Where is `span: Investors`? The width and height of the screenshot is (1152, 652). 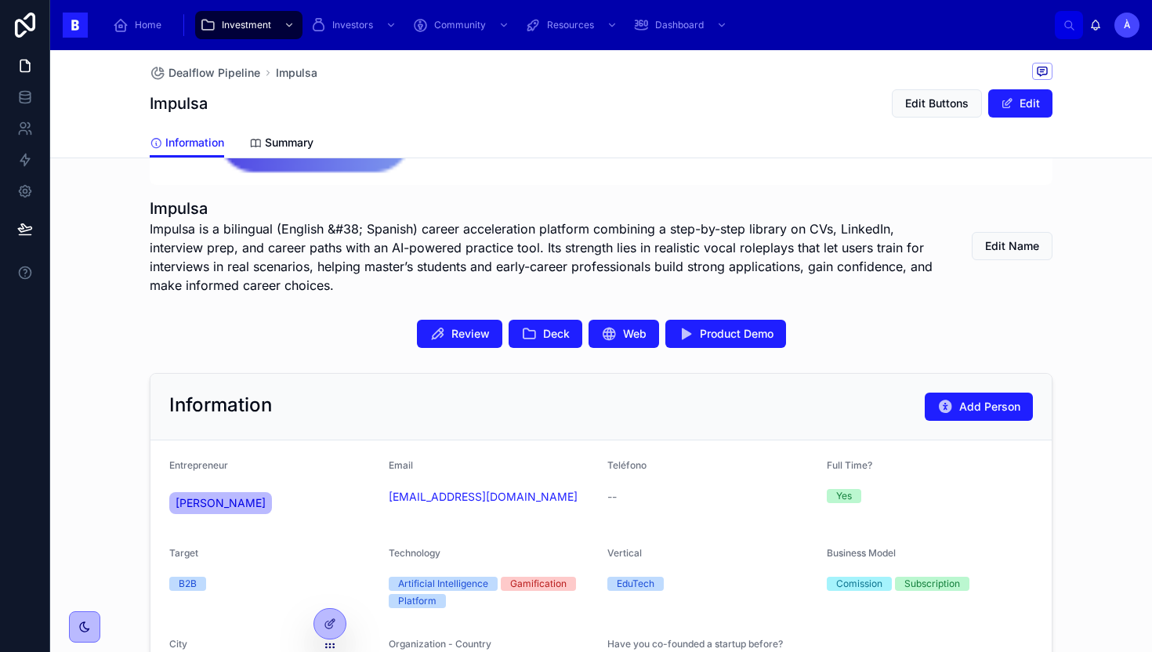 span: Investors is located at coordinates (353, 25).